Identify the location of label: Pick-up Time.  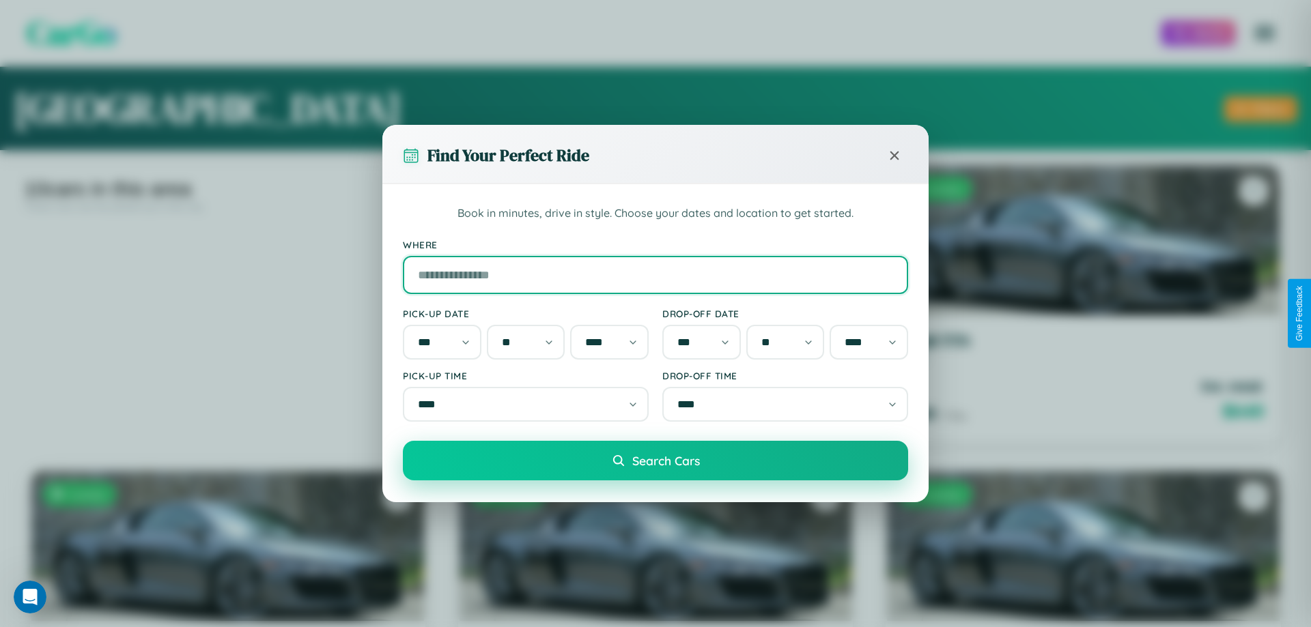
(526, 376).